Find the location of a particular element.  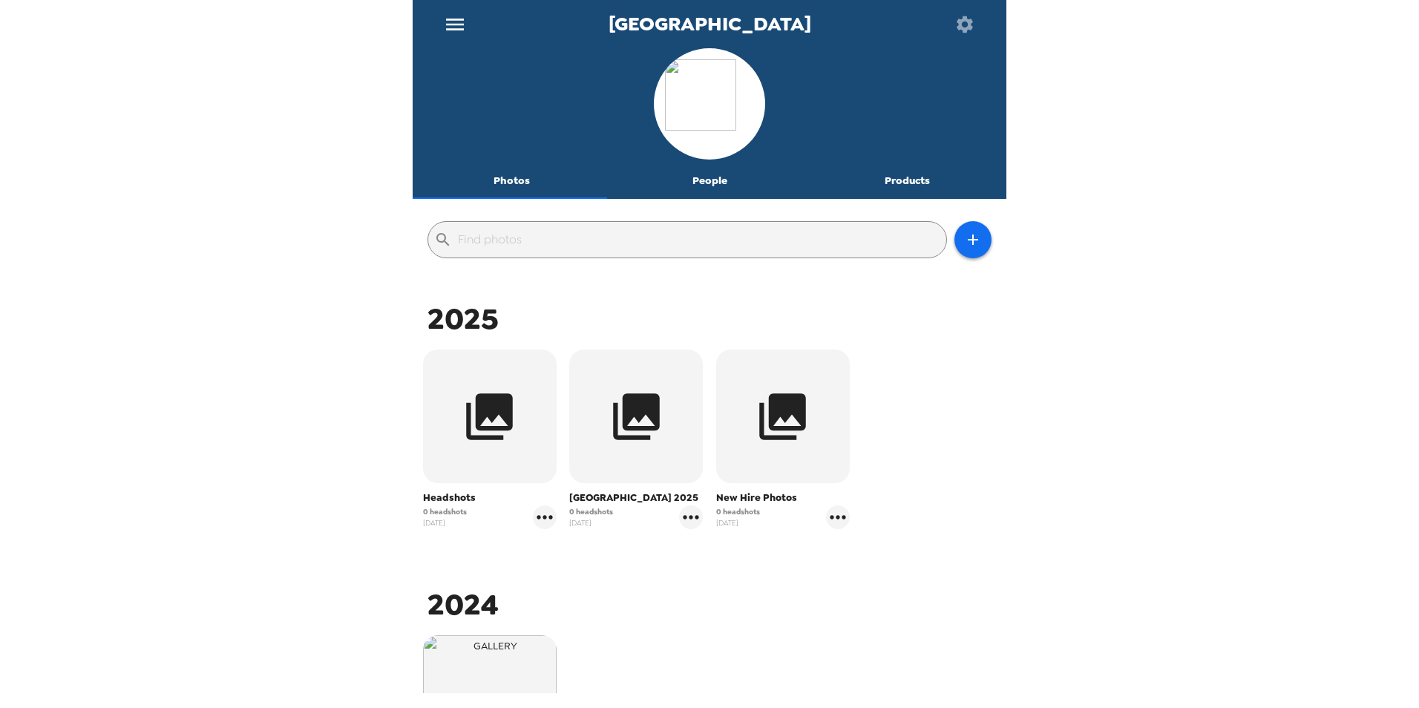

span: 2025 is located at coordinates (463, 318).